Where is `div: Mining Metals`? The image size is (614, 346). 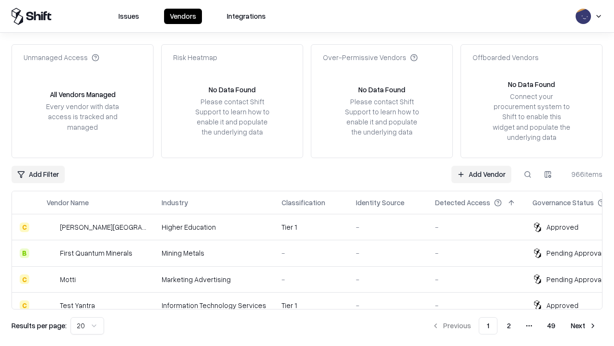
div: Mining Metals is located at coordinates (214, 252).